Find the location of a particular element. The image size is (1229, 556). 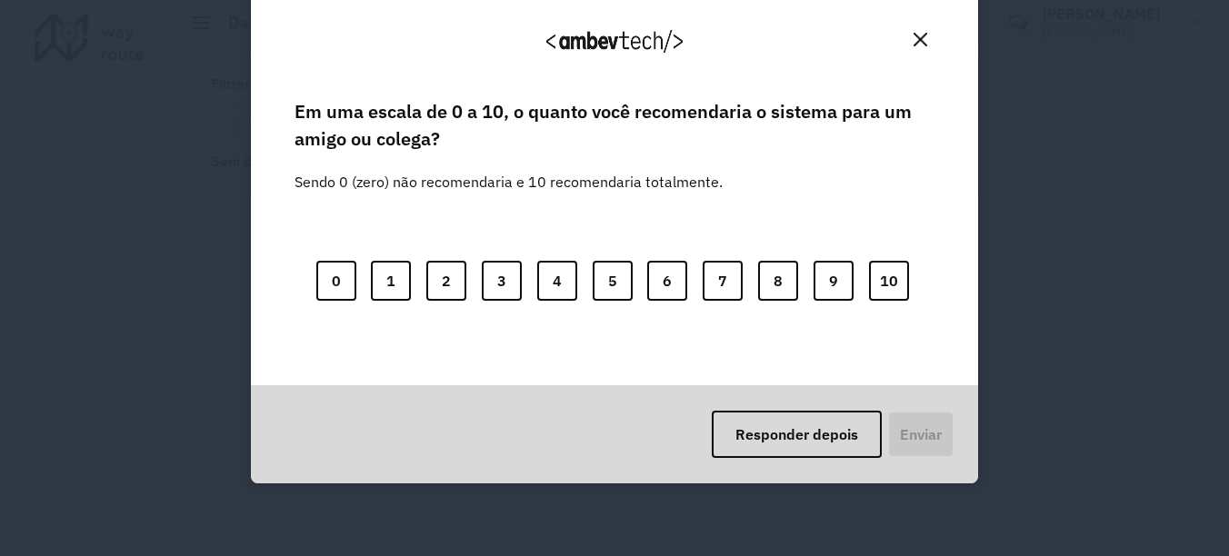

button: 9 is located at coordinates (833, 281).